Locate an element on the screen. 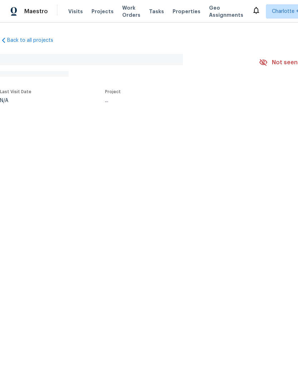 The image size is (298, 382). span: Geo Assignments is located at coordinates (226, 11).